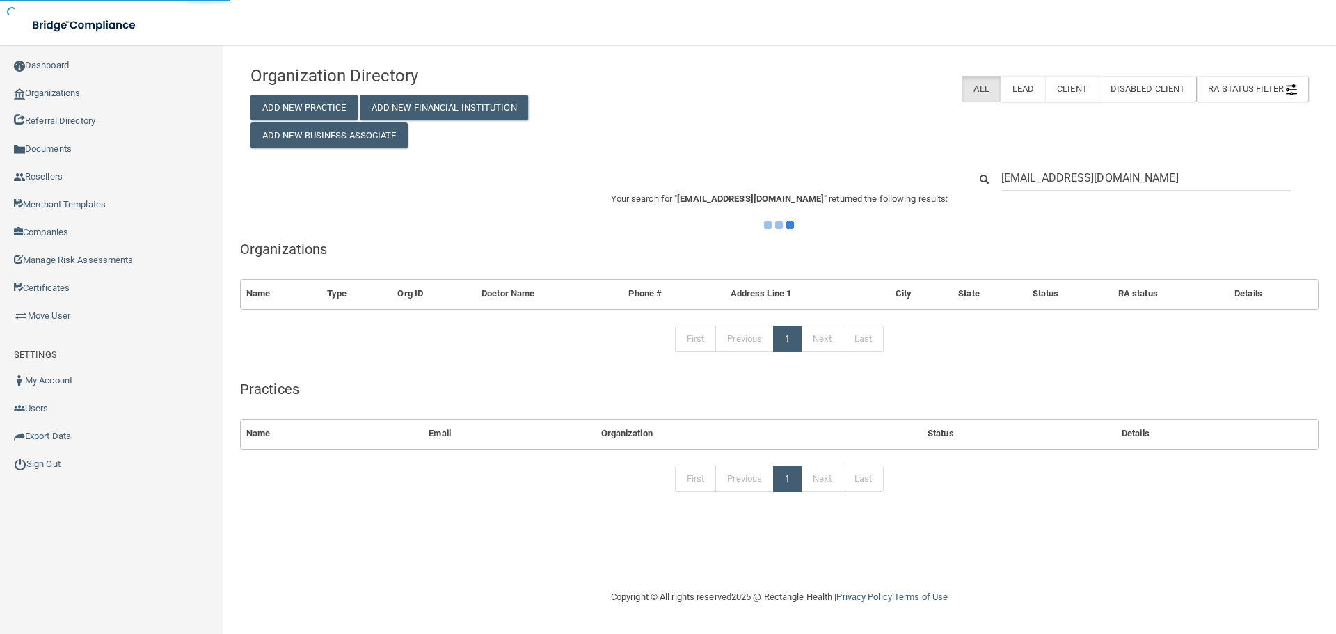 This screenshot has height=634, width=1336. What do you see at coordinates (922, 294) in the screenshot?
I see `th: City` at bounding box center [922, 294].